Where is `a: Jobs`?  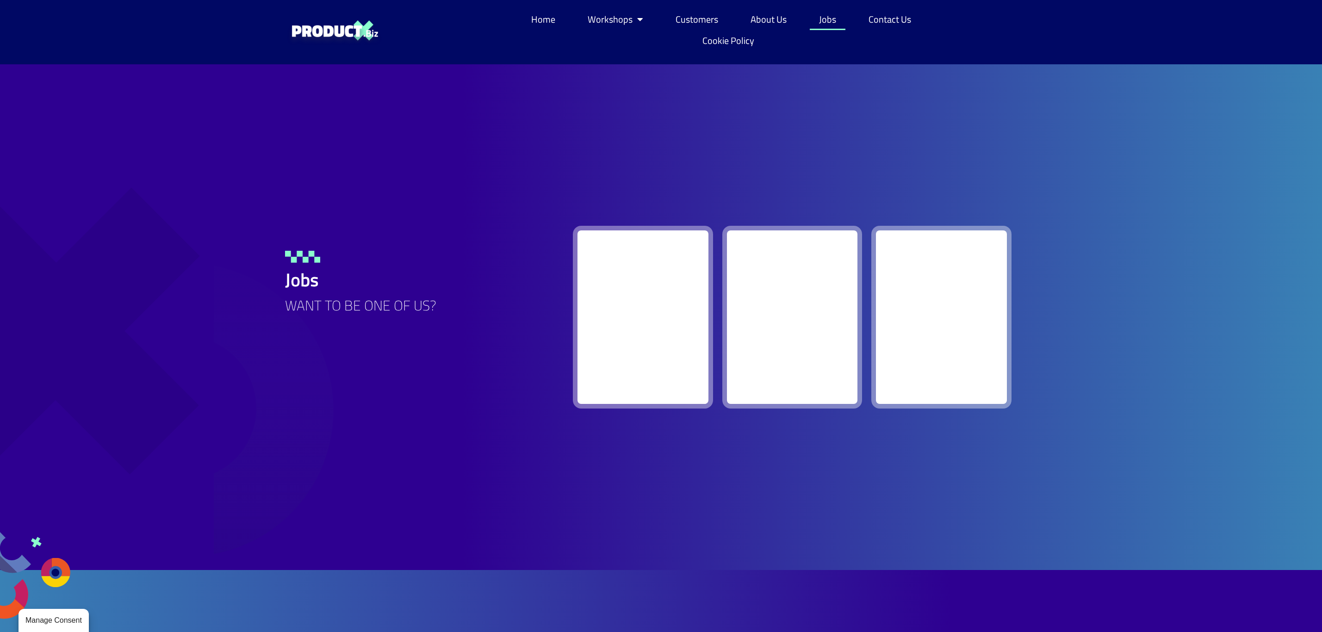 a: Jobs is located at coordinates (827, 19).